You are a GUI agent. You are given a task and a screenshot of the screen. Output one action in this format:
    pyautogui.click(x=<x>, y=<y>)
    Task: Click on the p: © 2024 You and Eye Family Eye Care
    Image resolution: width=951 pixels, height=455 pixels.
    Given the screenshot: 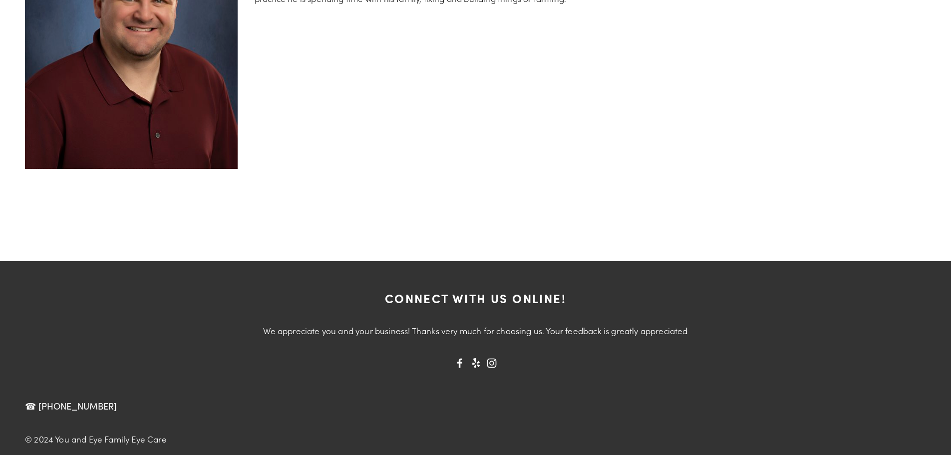 What is the action you would take?
    pyautogui.click(x=246, y=439)
    